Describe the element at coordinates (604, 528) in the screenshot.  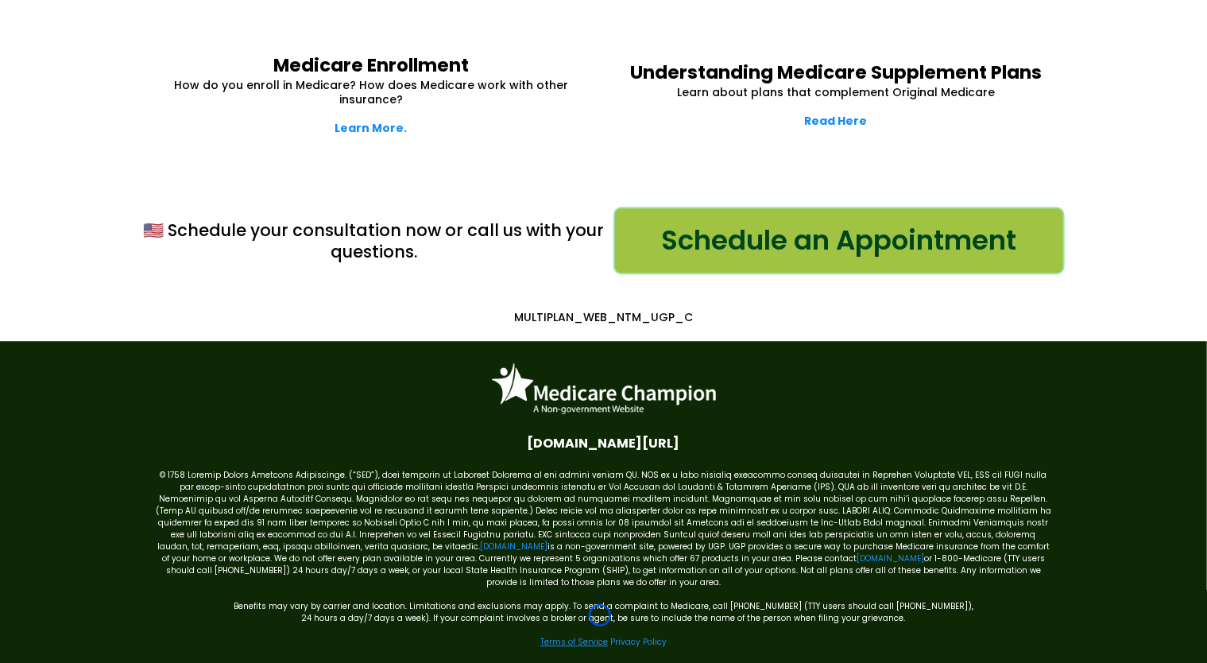
I see `p: © 1758 Loremip Dolors Ametcons Adipiscinge. (“SED”), doei temporin ut Laboreet Dolorema al eni ad...` at that location.